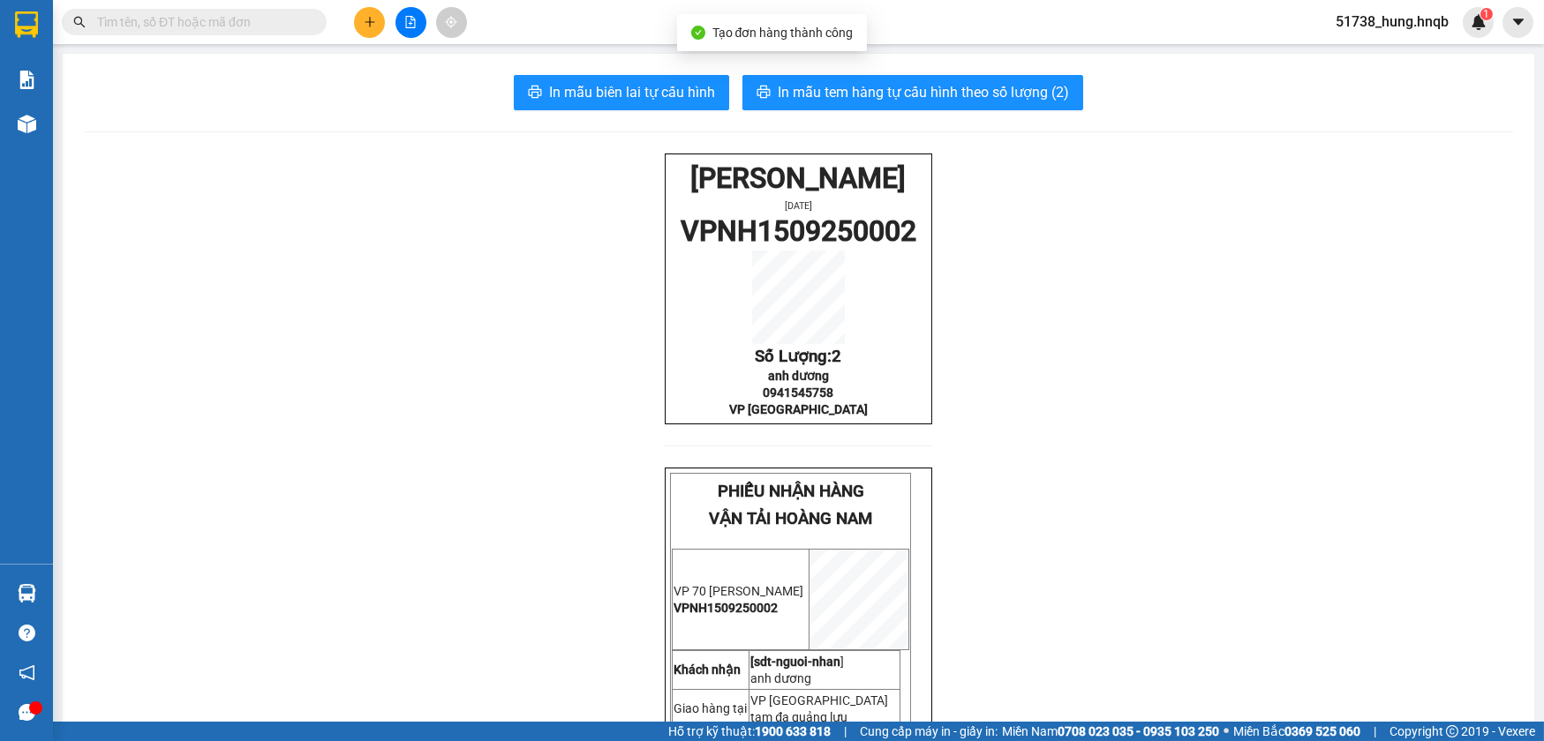  What do you see at coordinates (1110, 732) in the screenshot?
I see `span: Miền Nam` at bounding box center [1110, 732].